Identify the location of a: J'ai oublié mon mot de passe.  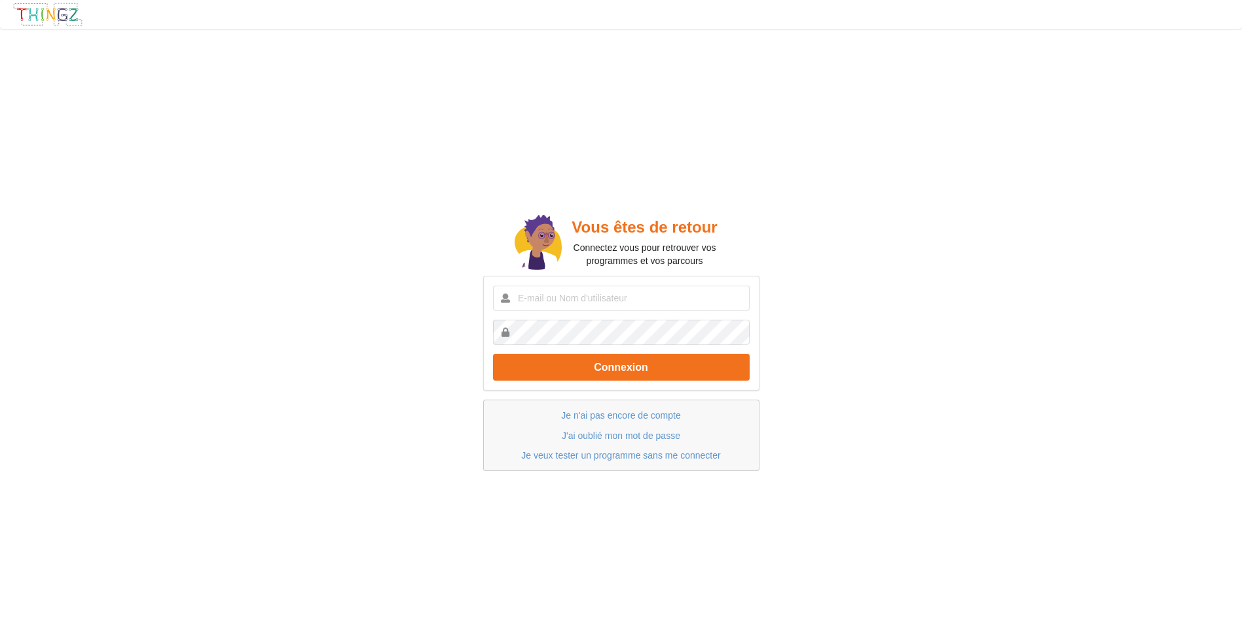
(621, 436).